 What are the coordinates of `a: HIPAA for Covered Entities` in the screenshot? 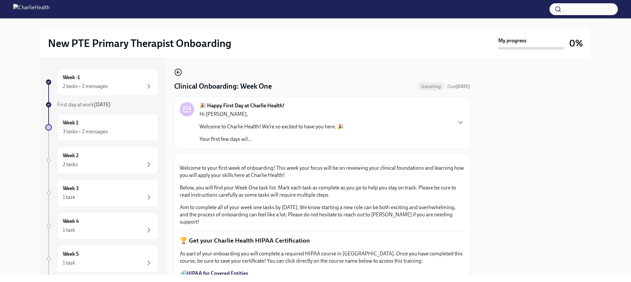 It's located at (217, 273).